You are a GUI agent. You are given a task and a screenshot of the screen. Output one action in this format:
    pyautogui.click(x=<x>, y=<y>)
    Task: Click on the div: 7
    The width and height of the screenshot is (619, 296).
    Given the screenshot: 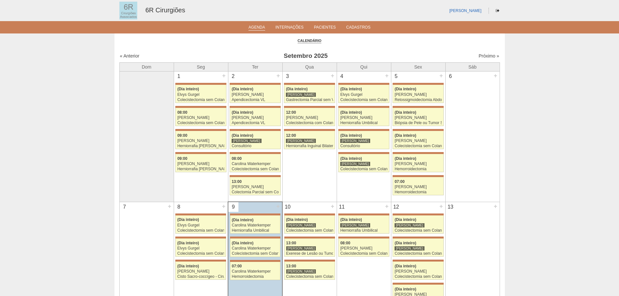 What is the action you would take?
    pyautogui.click(x=125, y=207)
    